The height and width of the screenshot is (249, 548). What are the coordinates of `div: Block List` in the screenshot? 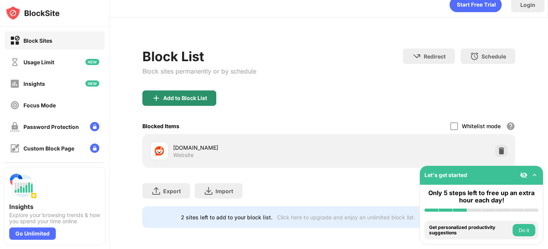 It's located at (199, 56).